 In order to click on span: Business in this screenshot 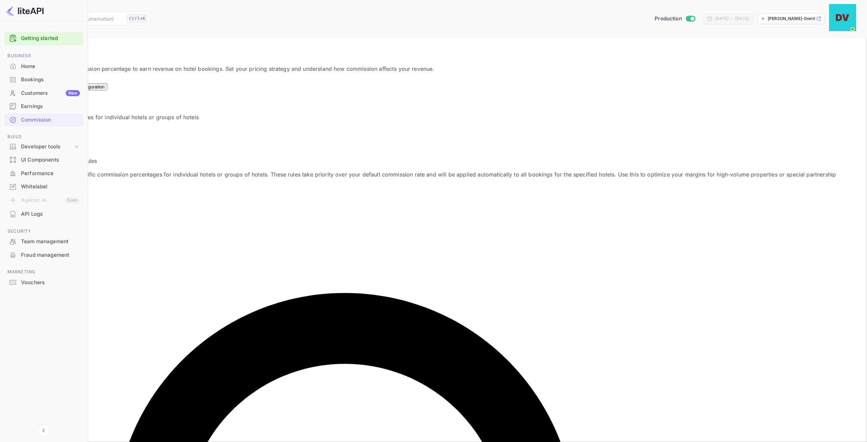, I will do `click(44, 56)`.